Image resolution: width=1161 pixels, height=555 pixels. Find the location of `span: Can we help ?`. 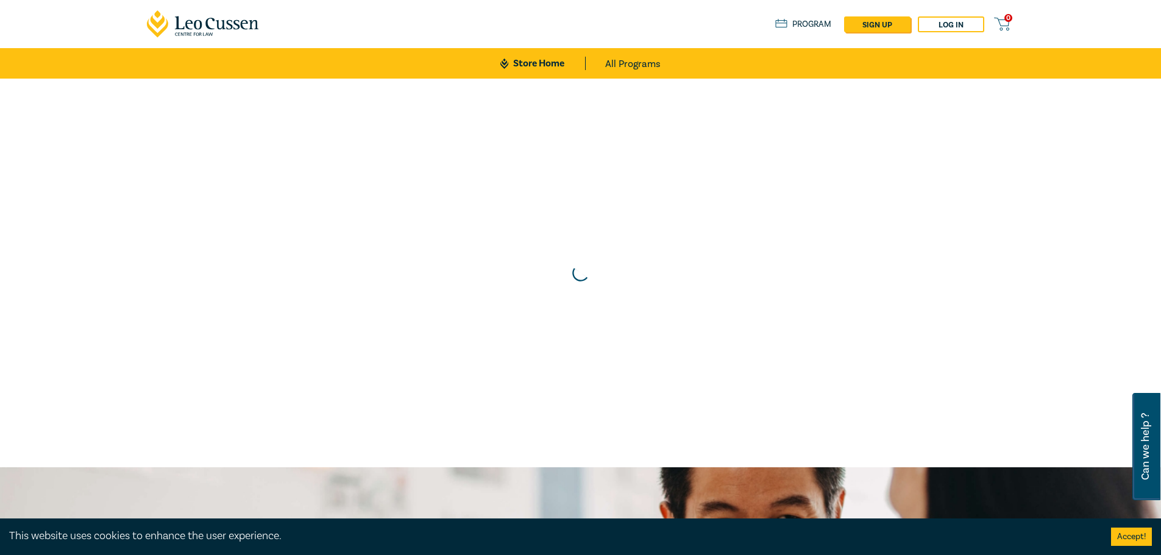

span: Can we help ? is located at coordinates (1145, 447).